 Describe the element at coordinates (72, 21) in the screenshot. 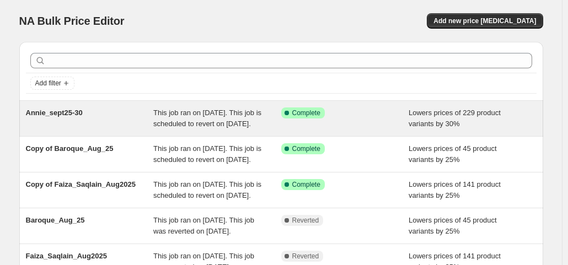

I see `span: NA Bulk Price Editor` at that location.